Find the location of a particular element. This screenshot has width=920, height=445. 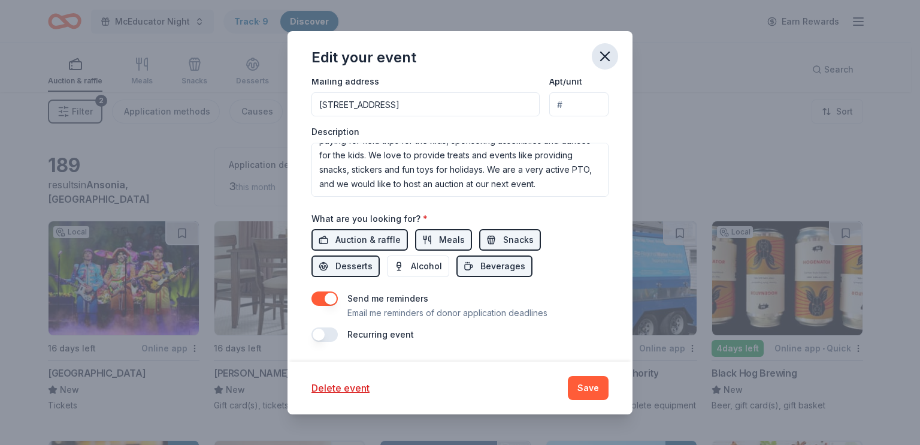

span: Snacks is located at coordinates (518, 240).